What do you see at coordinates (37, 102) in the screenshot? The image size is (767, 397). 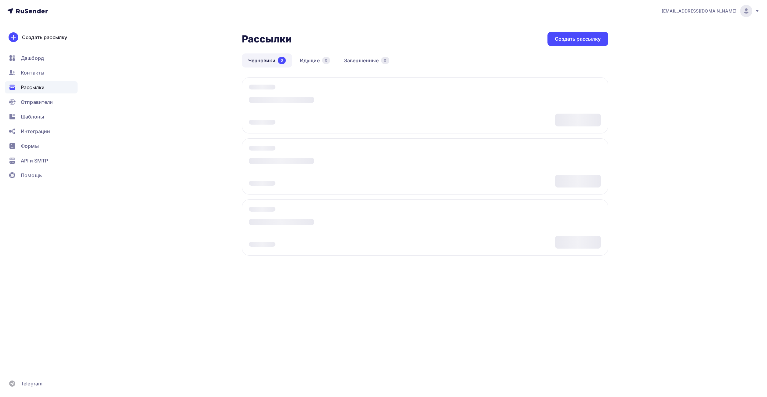 I see `span: Отправители` at bounding box center [37, 102].